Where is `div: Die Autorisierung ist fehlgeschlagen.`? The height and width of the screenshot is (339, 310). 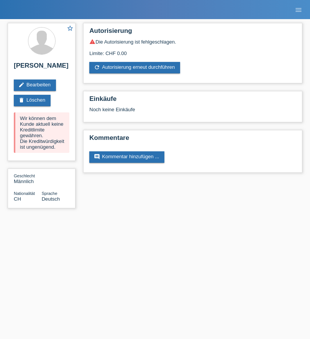
div: Die Autorisierung ist fehlgeschlagen. is located at coordinates (192, 42).